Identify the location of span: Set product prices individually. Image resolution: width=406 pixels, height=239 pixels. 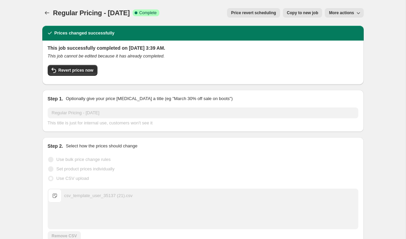
(86, 169).